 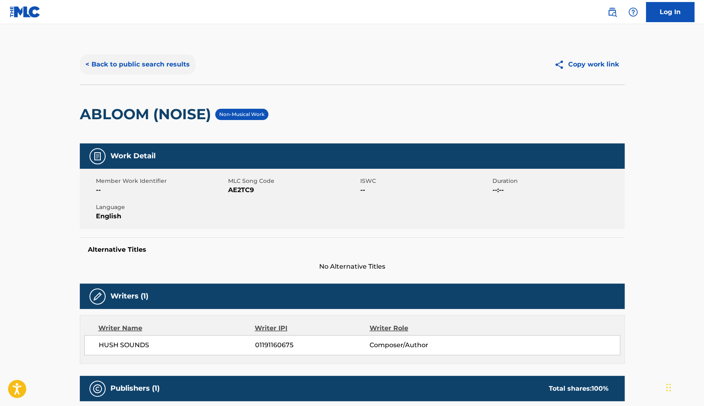 What do you see at coordinates (352, 267) in the screenshot?
I see `span: No Alternative Titles` at bounding box center [352, 267].